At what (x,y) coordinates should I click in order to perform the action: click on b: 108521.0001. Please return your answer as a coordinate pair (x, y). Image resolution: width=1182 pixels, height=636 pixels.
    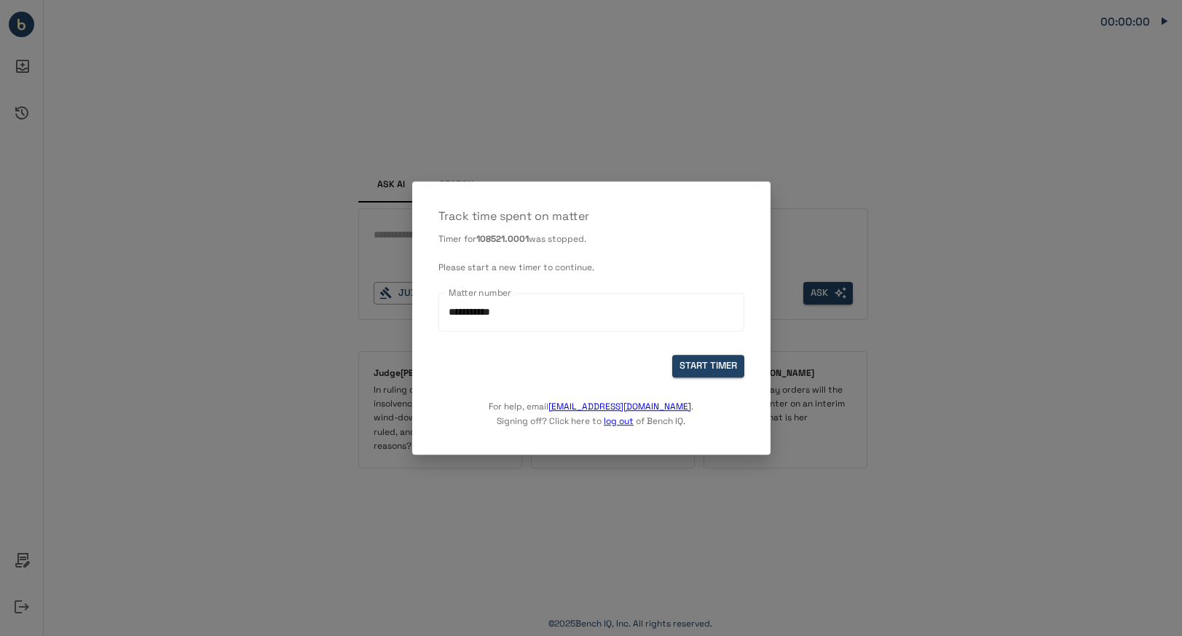
    Looking at the image, I should click on (502, 239).